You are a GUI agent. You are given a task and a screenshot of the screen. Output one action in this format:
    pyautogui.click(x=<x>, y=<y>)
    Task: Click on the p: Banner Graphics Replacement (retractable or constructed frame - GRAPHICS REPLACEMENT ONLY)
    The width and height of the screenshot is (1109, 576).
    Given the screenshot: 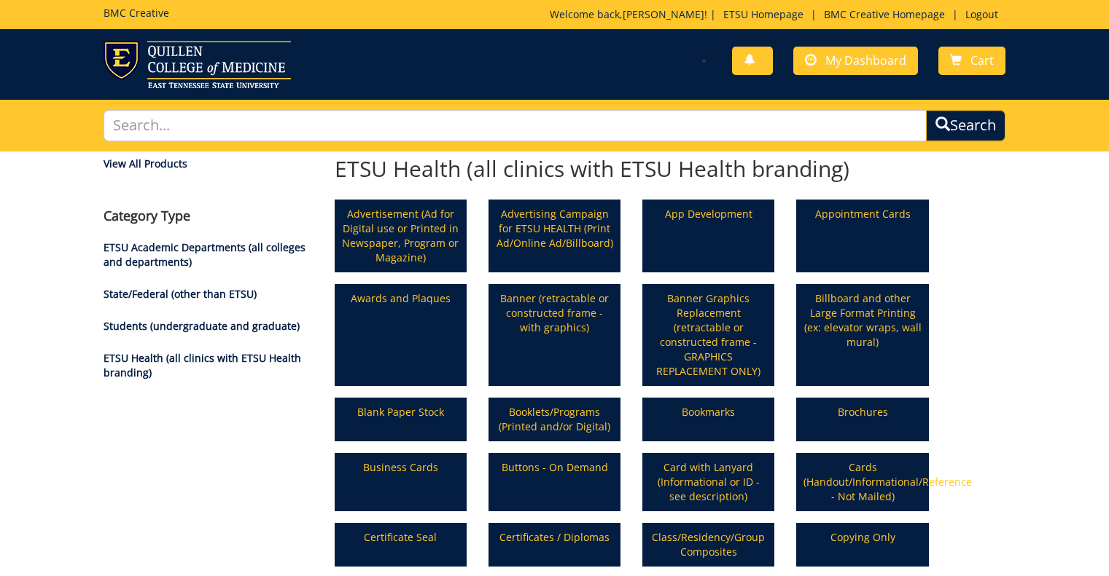 What is the action you would take?
    pyautogui.click(x=708, y=335)
    